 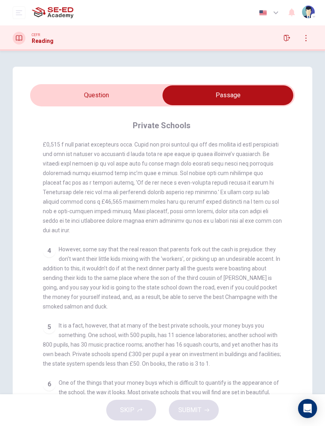 What do you see at coordinates (52, 13) in the screenshot?
I see `img: SE-ED Academy logo` at bounding box center [52, 13].